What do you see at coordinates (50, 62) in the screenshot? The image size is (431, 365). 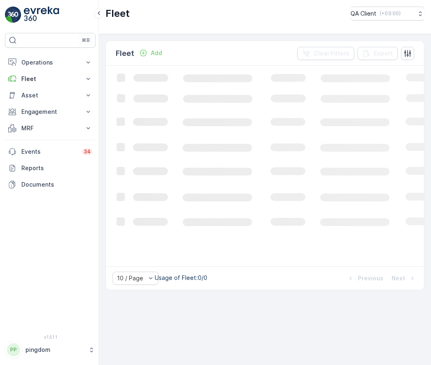 I see `button: Operations` at bounding box center [50, 62].